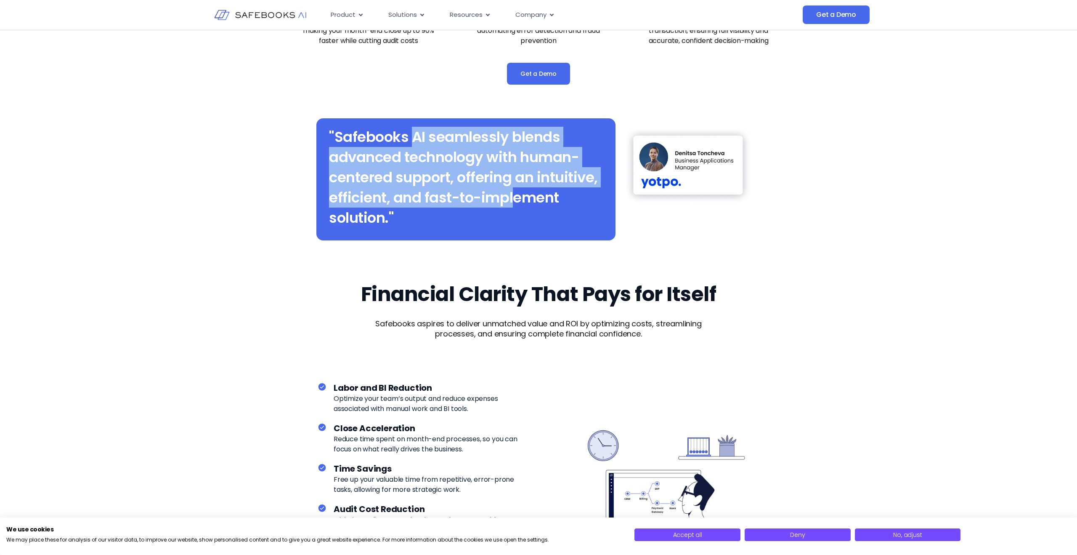  Describe the element at coordinates (430, 404) in the screenshot. I see `p: Optimize your team’s output and reduce expenses associated with manual work and BI tools.` at that location.